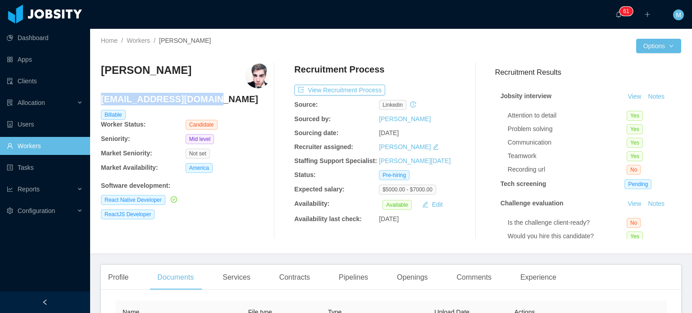  Describe the element at coordinates (115, 139) in the screenshot. I see `b: Seniority:` at that location.